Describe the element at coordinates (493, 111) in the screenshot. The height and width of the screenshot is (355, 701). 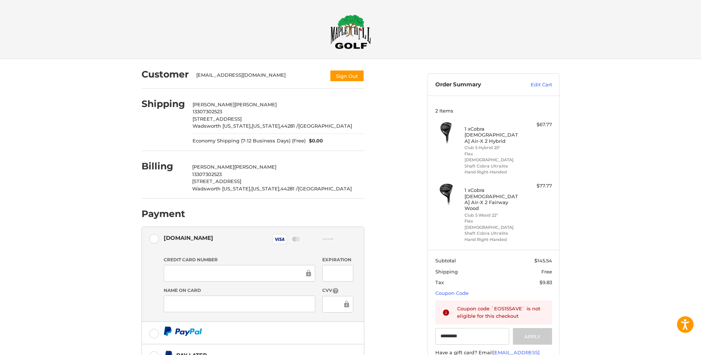
I see `h3: 2 Items` at that location.